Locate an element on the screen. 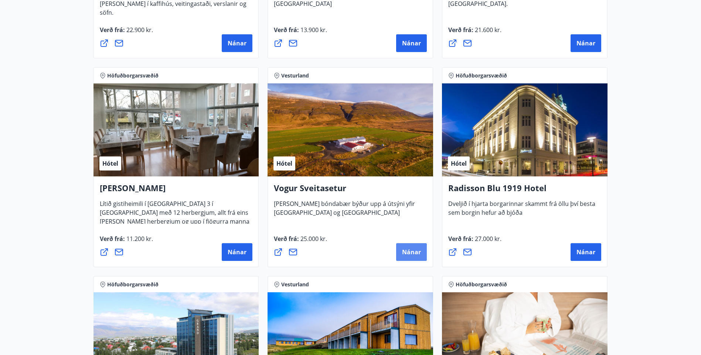  span: 13.900 kr. is located at coordinates (313, 30).